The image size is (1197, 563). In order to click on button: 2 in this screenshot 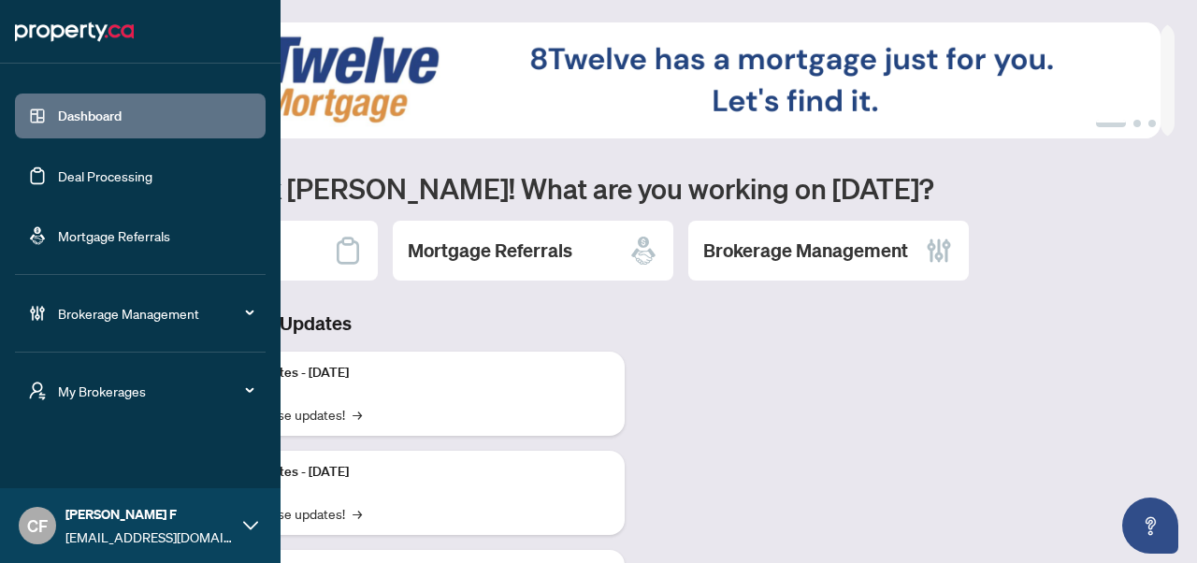, I will do `click(1137, 123)`.